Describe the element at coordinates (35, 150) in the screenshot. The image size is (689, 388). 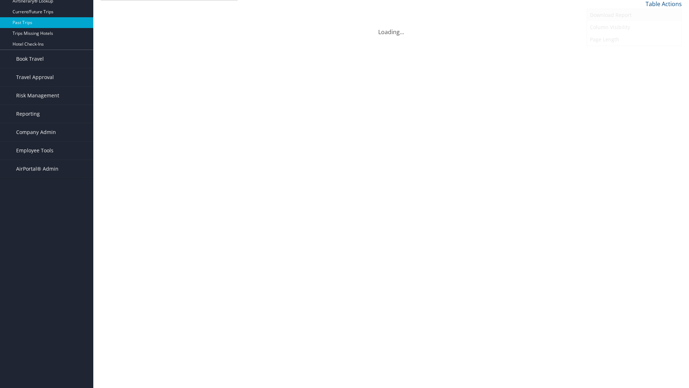
I see `span: Employee Tools` at that location.